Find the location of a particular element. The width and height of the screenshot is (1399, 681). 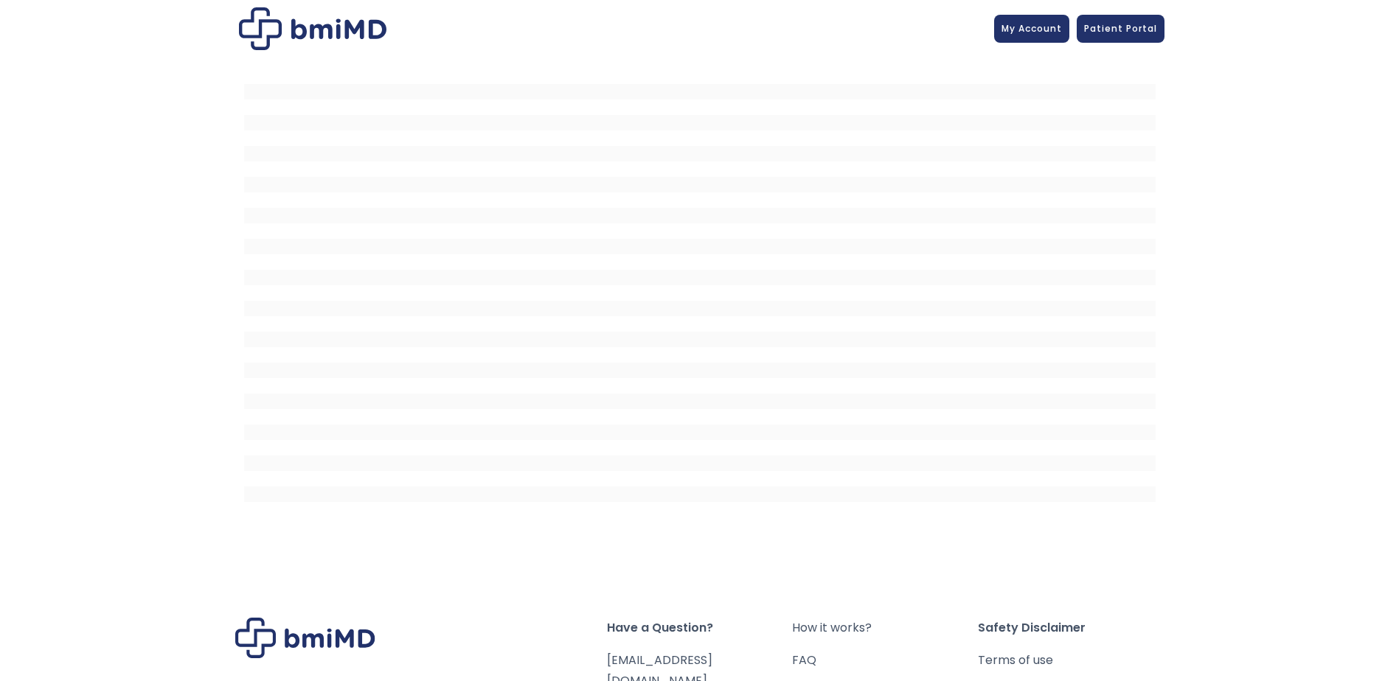

a: Terms of use is located at coordinates (1071, 661).